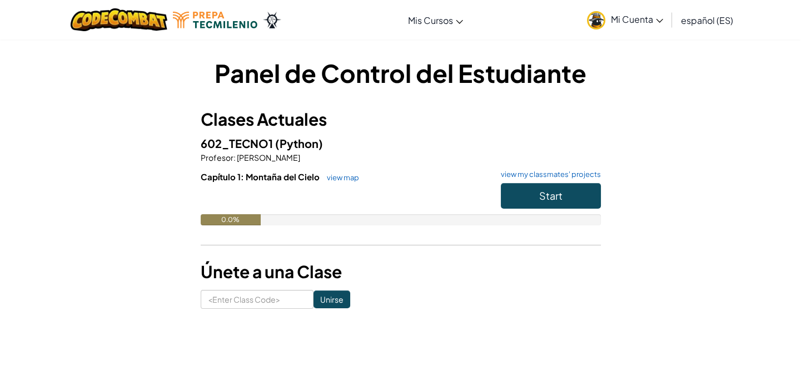 The width and height of the screenshot is (801, 370). Describe the element at coordinates (119, 19) in the screenshot. I see `img: CodeCombat logo` at that location.